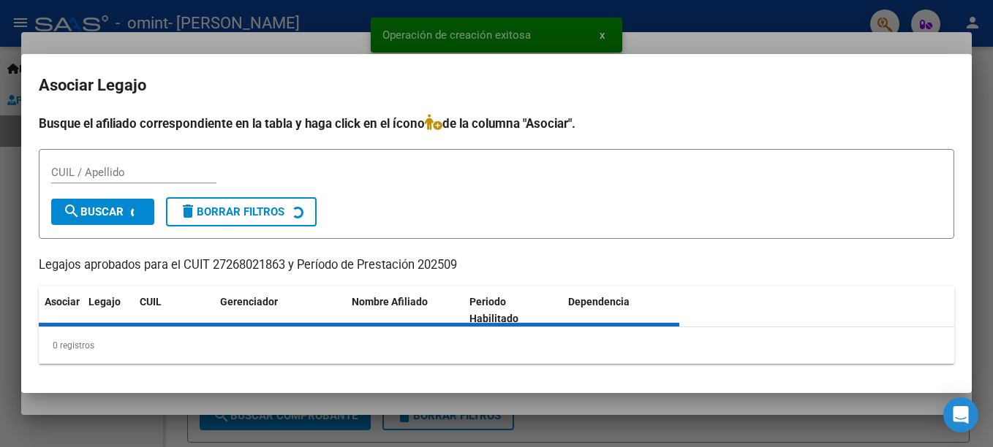  I want to click on datatable-header-cell: Nombre Afiliado, so click(404, 311).